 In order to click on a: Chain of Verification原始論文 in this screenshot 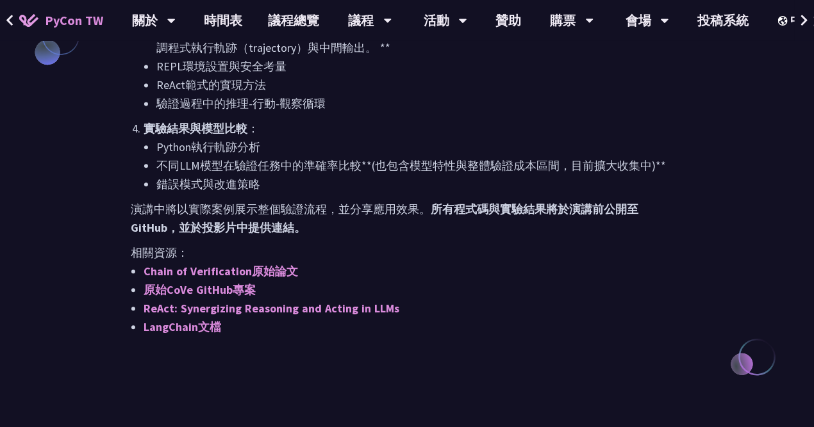, I will do `click(220, 271)`.